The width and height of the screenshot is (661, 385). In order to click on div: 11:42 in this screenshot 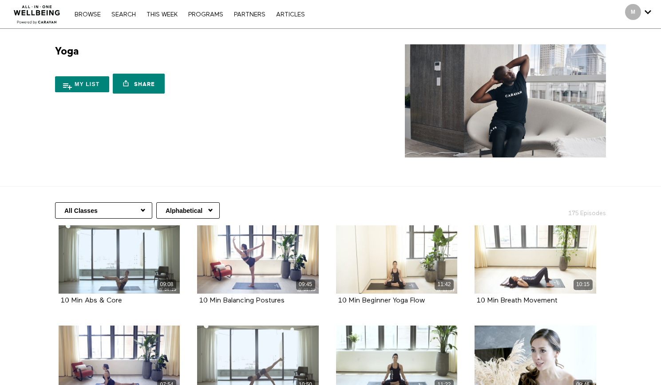, I will do `click(444, 285)`.